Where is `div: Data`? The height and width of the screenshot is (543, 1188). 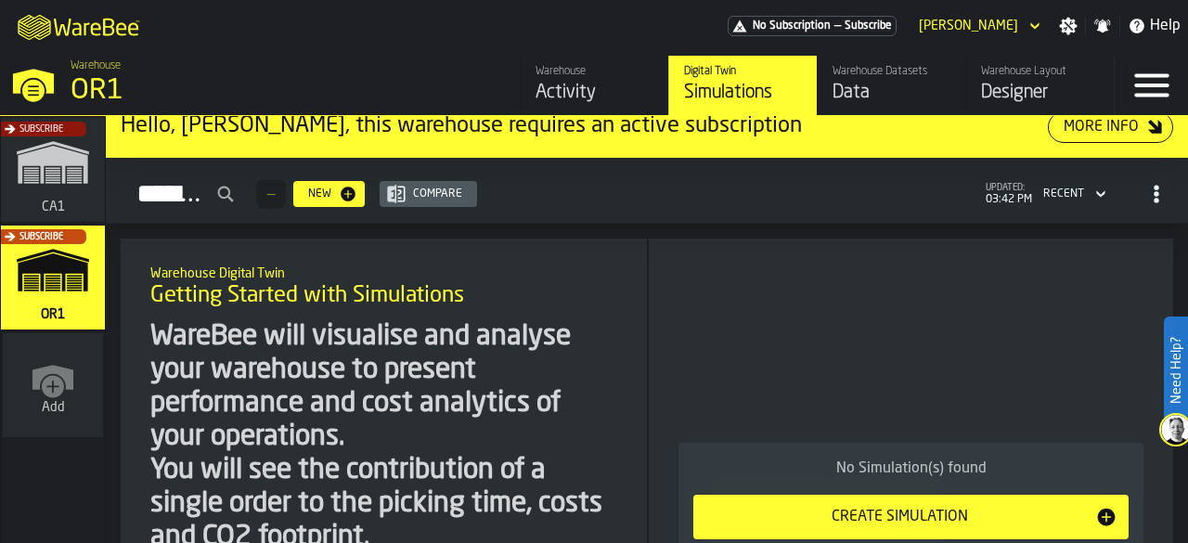 div: Data is located at coordinates (891, 93).